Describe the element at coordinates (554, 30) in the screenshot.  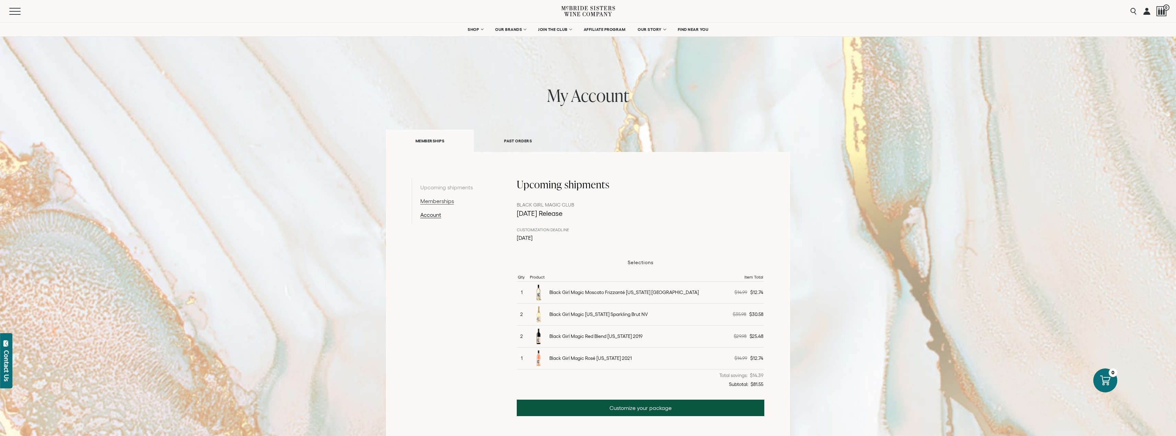
I see `a: JOIN THE CLUB` at that location.